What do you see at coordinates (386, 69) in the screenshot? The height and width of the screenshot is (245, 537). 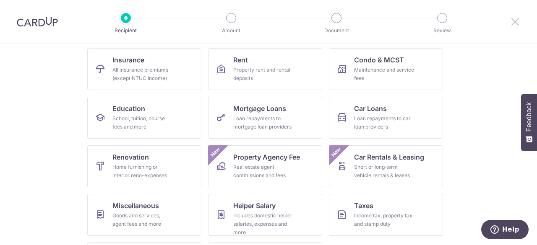 I see `a: Condo & MCSTMaintenance and service fees` at bounding box center [386, 69].